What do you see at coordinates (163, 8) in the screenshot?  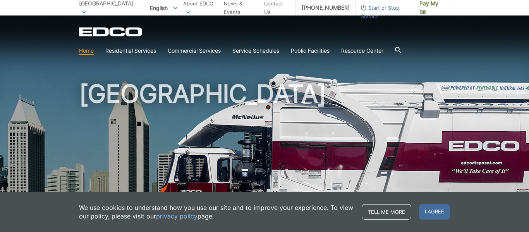 I see `span: English` at bounding box center [163, 8].